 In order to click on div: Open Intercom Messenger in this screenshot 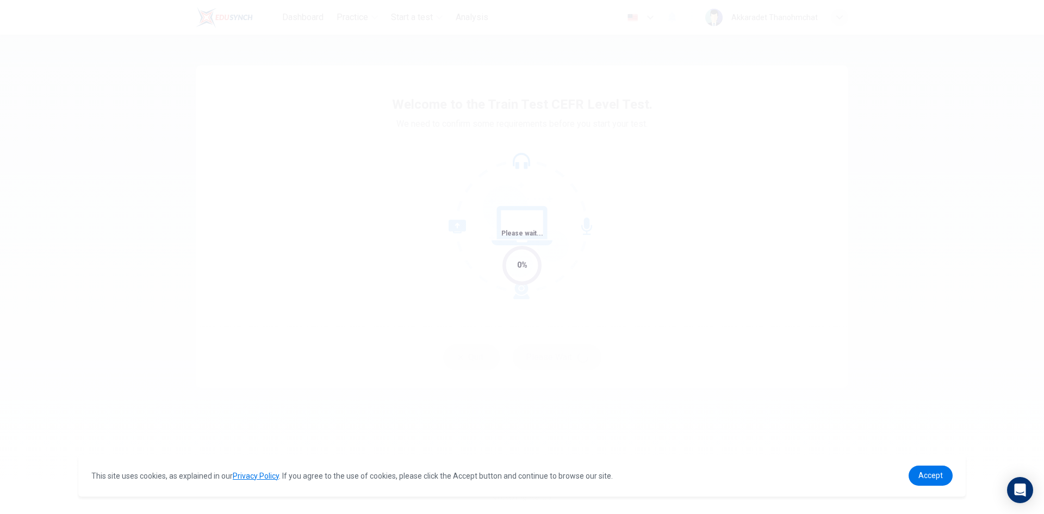, I will do `click(1020, 490)`.